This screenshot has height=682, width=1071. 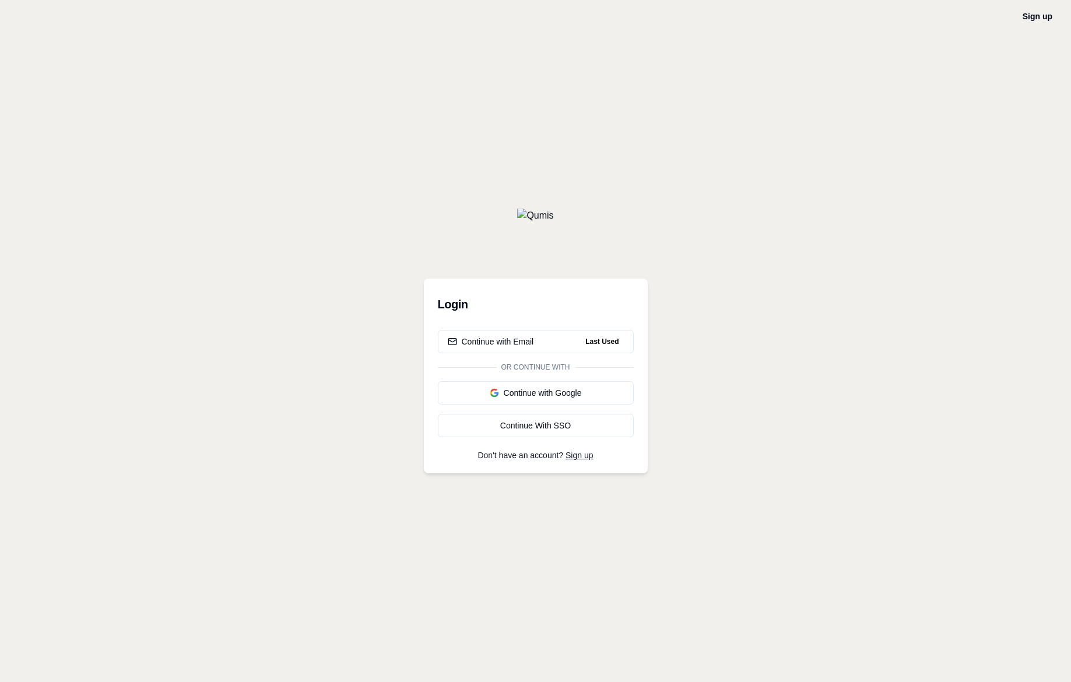 What do you see at coordinates (536, 455) in the screenshot?
I see `p: Don't have an account?` at bounding box center [536, 455].